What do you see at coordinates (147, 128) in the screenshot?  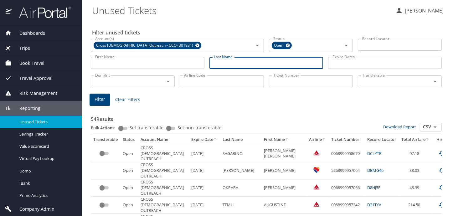 I see `span: Set transferable` at bounding box center [147, 128].